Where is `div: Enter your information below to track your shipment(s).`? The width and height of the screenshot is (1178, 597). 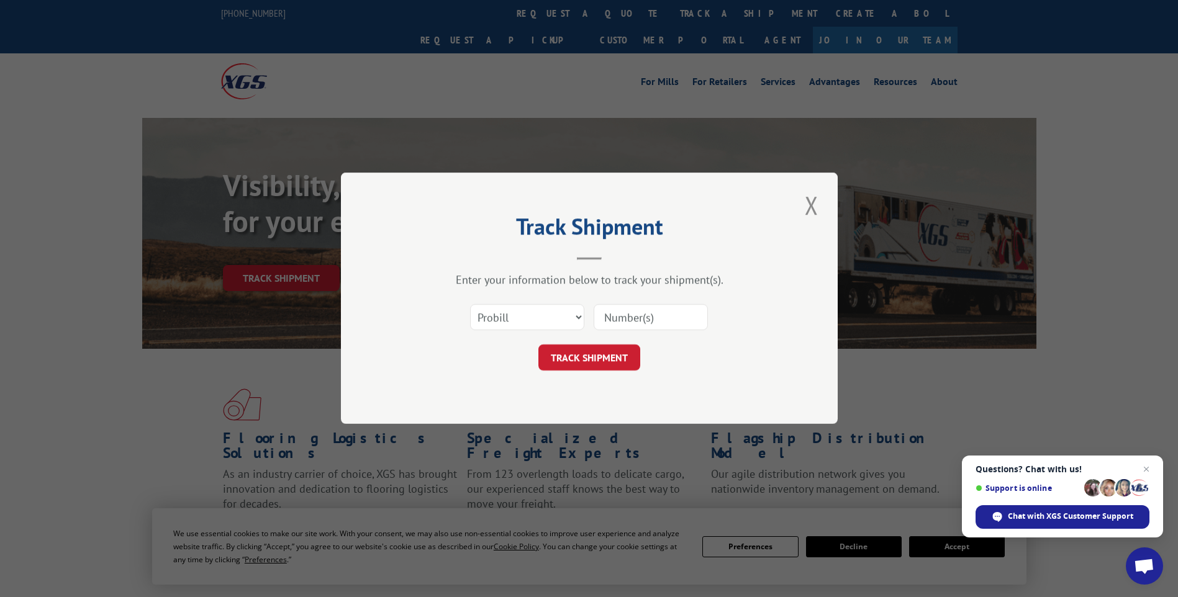 div: Enter your information below to track your shipment(s). is located at coordinates (589, 280).